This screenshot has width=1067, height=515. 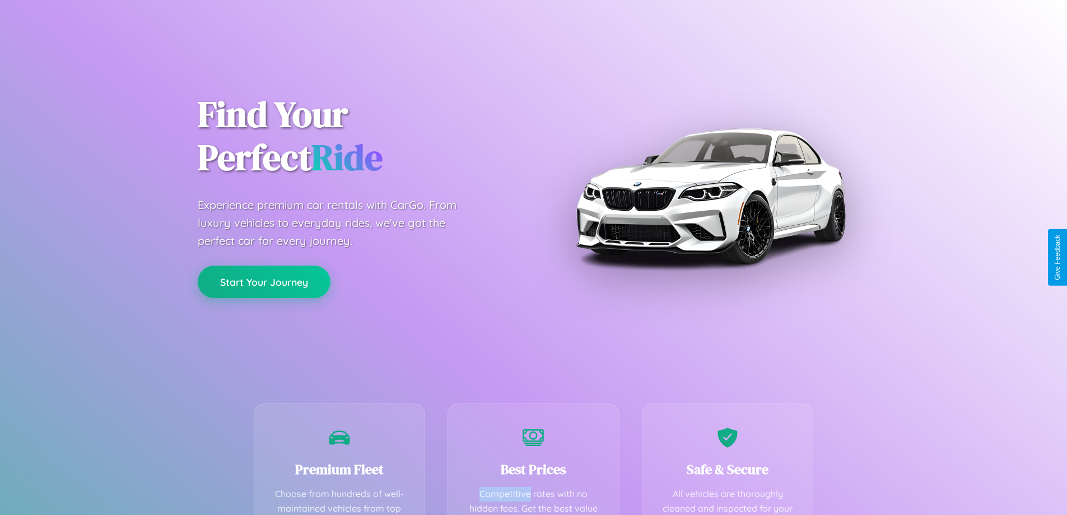 I want to click on h3: Safe & Secure, so click(x=728, y=469).